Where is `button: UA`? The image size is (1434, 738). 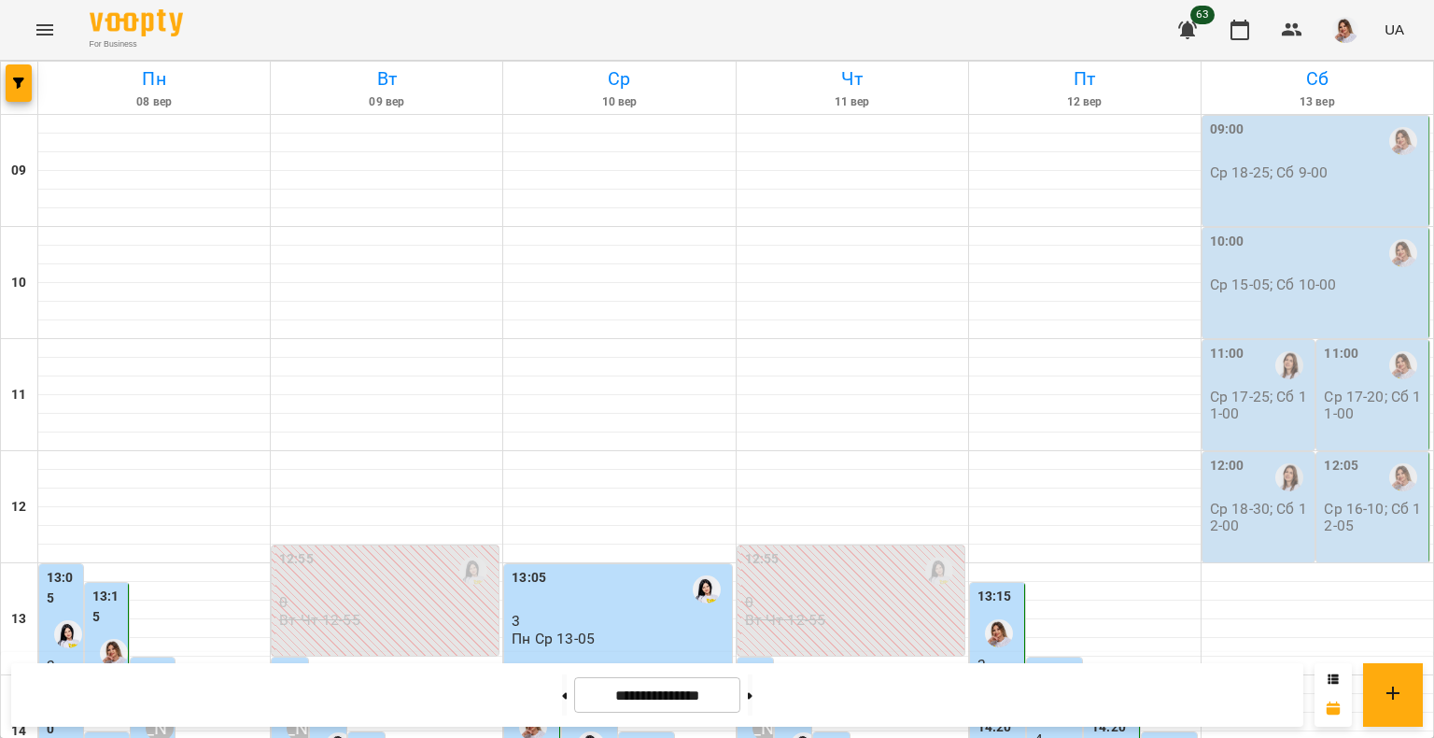
button: UA is located at coordinates (1394, 29).